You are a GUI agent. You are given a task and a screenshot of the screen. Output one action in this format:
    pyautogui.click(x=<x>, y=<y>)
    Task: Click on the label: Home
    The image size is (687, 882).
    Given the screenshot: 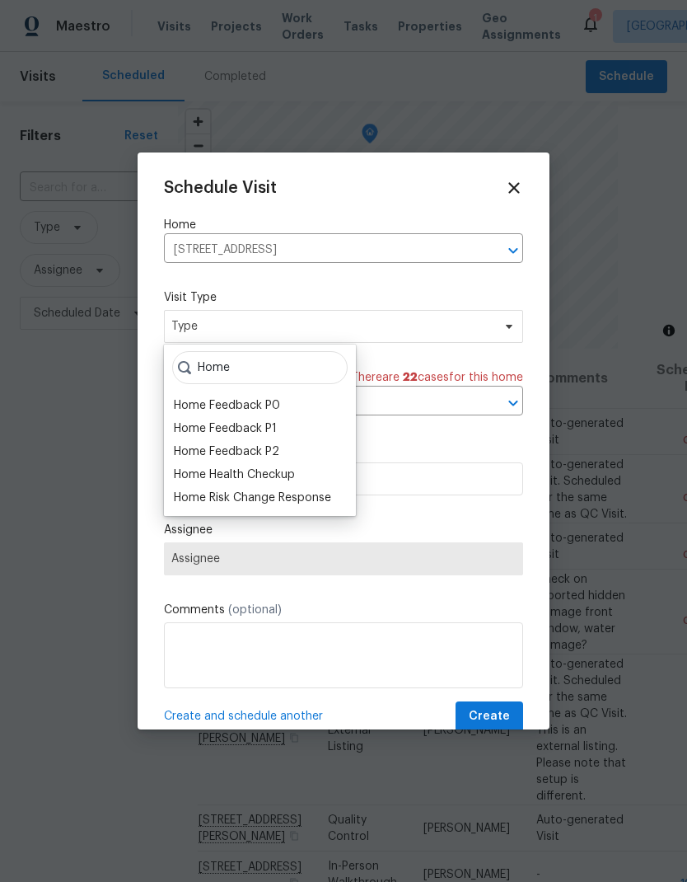 What is the action you would take?
    pyautogui.click(x=344, y=225)
    